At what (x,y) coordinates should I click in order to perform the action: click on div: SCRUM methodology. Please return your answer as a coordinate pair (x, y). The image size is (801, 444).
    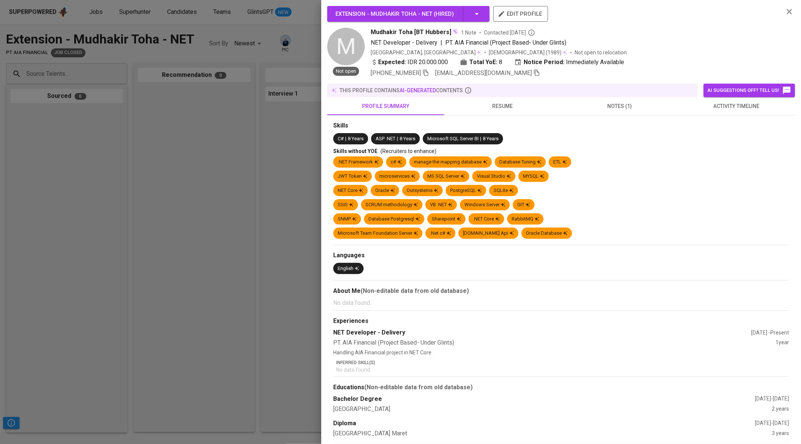
    Looking at the image, I should click on (392, 205).